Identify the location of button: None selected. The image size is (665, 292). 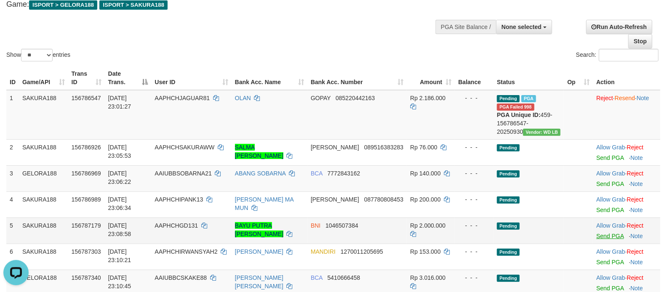
(524, 27).